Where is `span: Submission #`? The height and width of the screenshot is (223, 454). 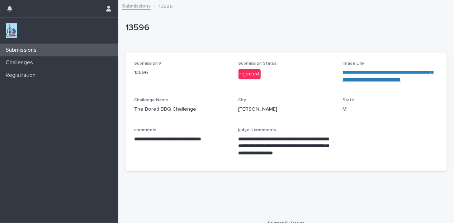
span: Submission # is located at coordinates (148, 64).